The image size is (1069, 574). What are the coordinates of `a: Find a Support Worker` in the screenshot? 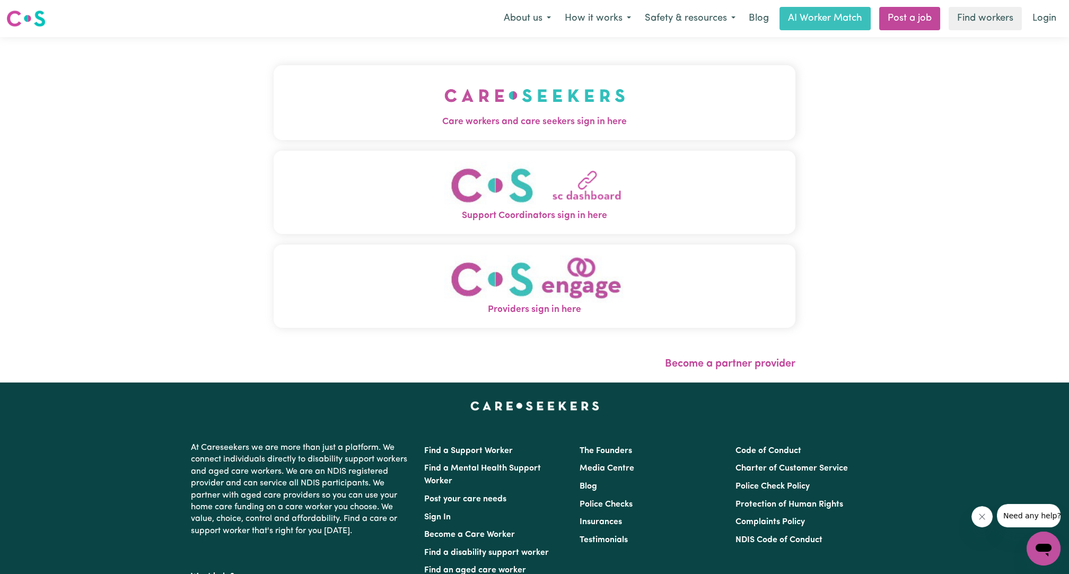 It's located at (468, 451).